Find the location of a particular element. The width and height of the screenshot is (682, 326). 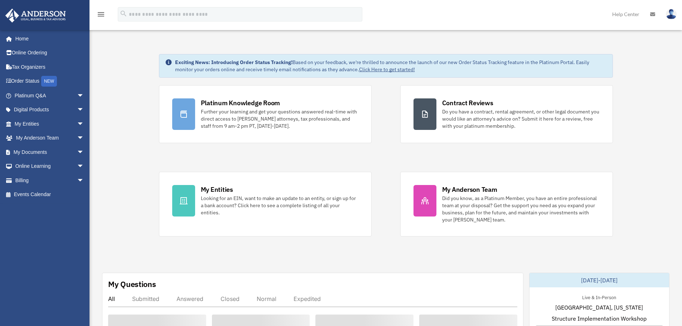

div: Did you know, as a Platinum Member, you have an entire professional team at your disposal? Get th... is located at coordinates (521, 209).